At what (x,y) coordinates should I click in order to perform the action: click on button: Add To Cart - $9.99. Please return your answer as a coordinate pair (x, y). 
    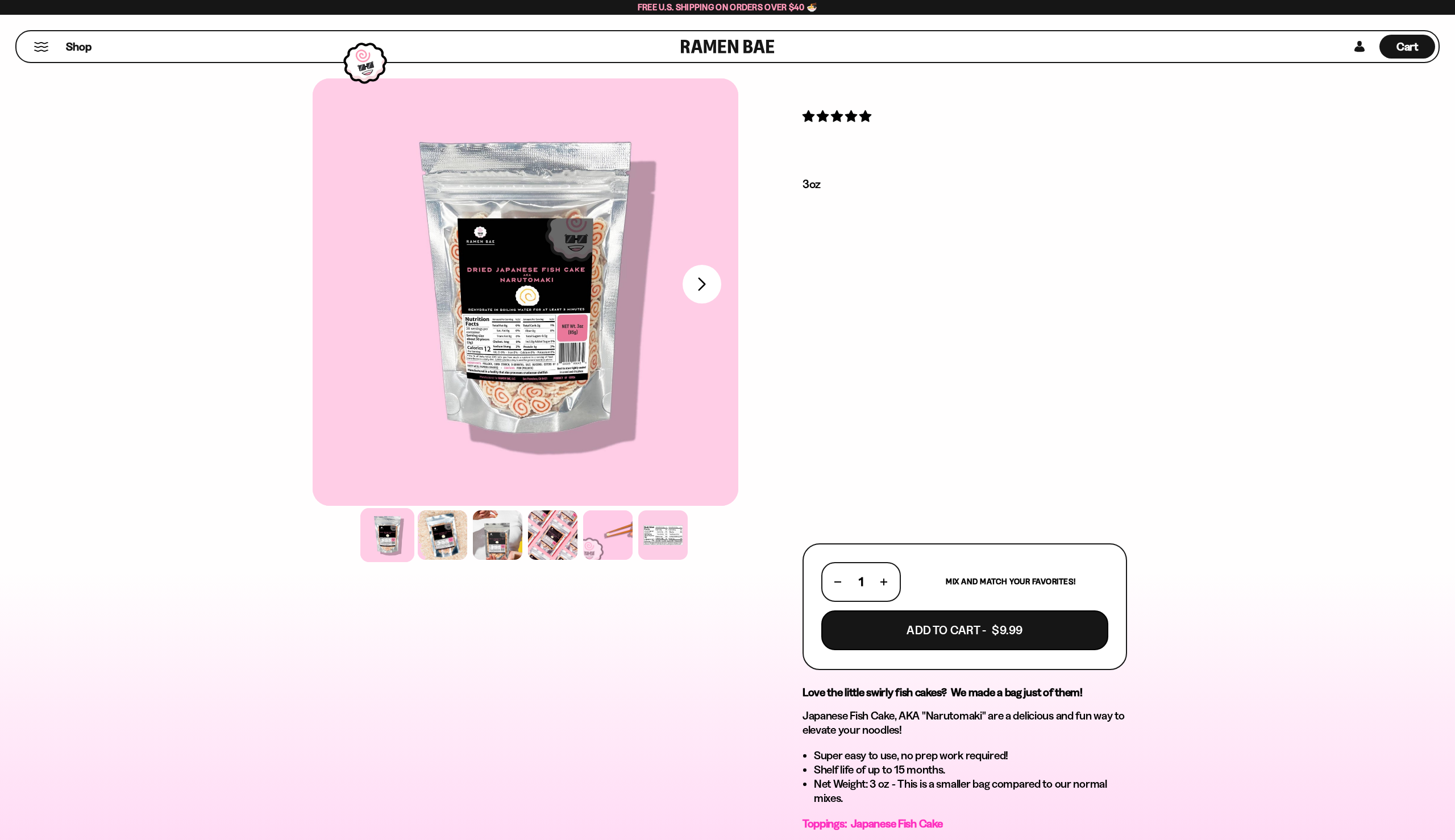
    Looking at the image, I should click on (964, 630).